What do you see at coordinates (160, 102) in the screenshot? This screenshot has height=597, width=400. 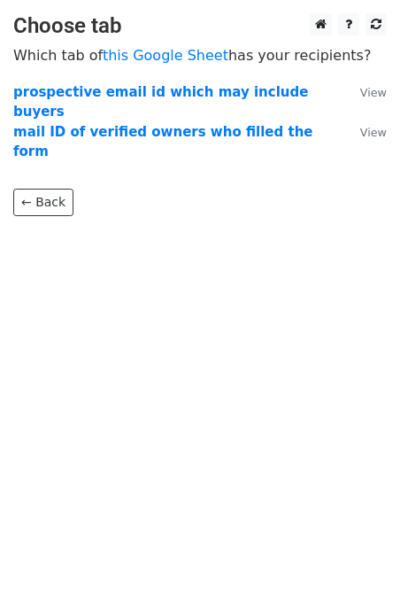 I see `a: prospective email id which may include buyers` at bounding box center [160, 102].